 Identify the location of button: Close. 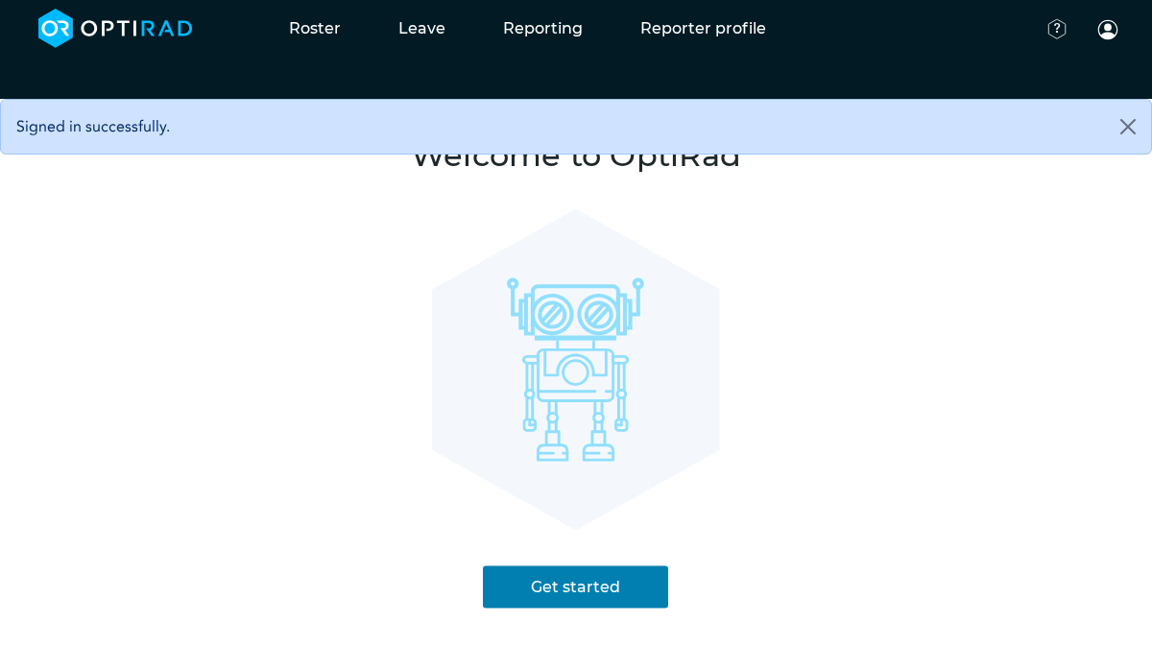
(1128, 127).